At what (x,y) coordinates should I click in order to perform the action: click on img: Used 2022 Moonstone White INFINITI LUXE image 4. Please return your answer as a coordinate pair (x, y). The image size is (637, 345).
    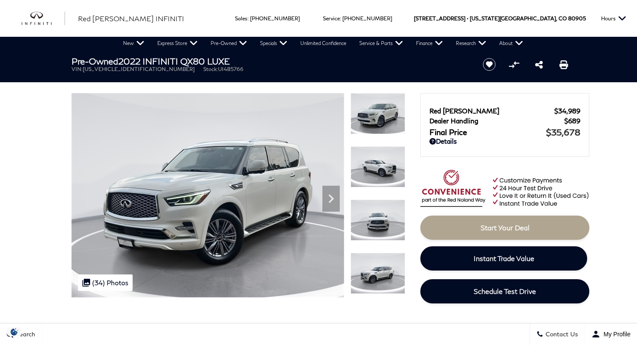
    Looking at the image, I should click on (378, 273).